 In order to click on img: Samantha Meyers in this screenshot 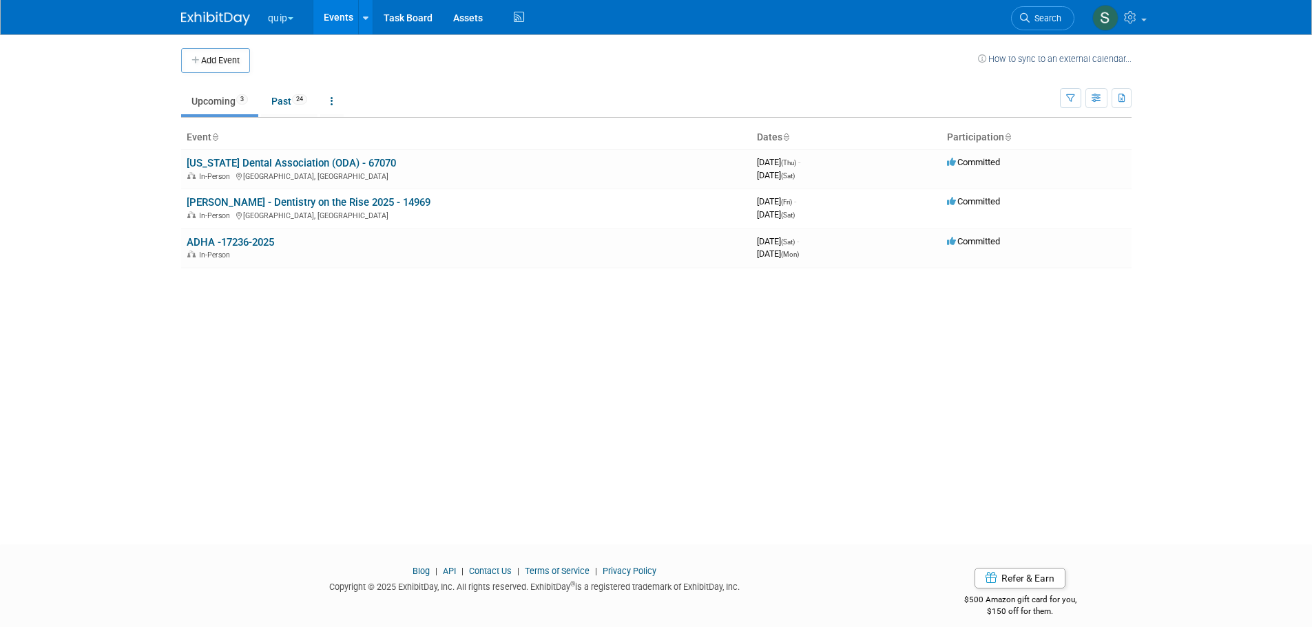, I will do `click(1105, 18)`.